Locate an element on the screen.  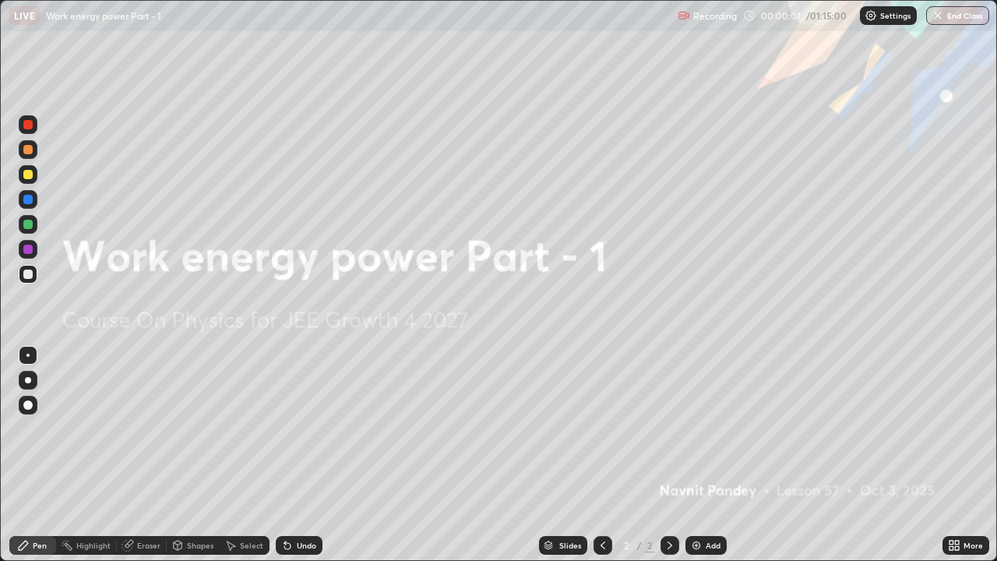
div: More is located at coordinates (973, 545).